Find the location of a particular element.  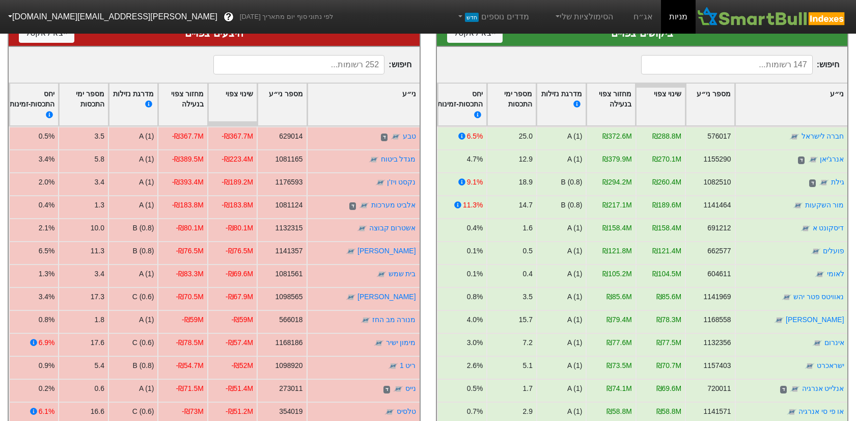

div: 6.1% is located at coordinates (47, 411).